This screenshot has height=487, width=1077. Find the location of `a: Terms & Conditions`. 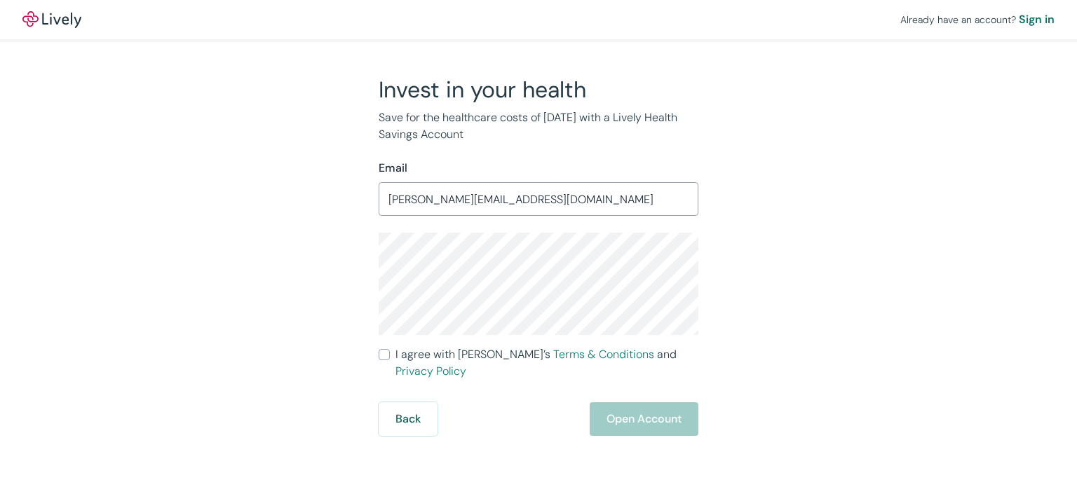

a: Terms & Conditions is located at coordinates (604, 354).